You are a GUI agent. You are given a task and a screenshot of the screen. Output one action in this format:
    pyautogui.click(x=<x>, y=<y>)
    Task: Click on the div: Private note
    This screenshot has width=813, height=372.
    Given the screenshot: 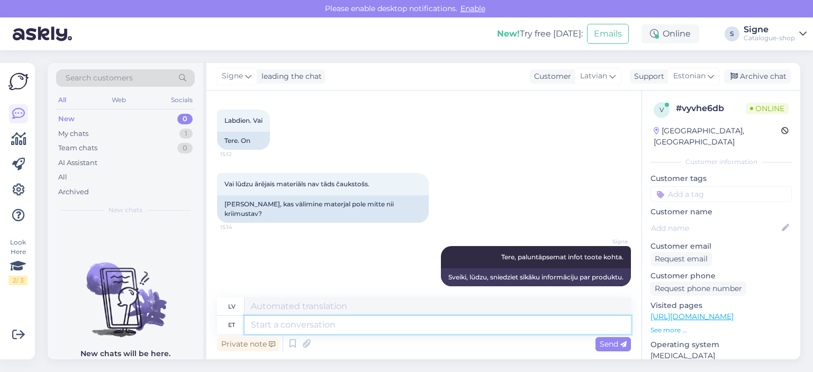 What is the action you would take?
    pyautogui.click(x=248, y=344)
    